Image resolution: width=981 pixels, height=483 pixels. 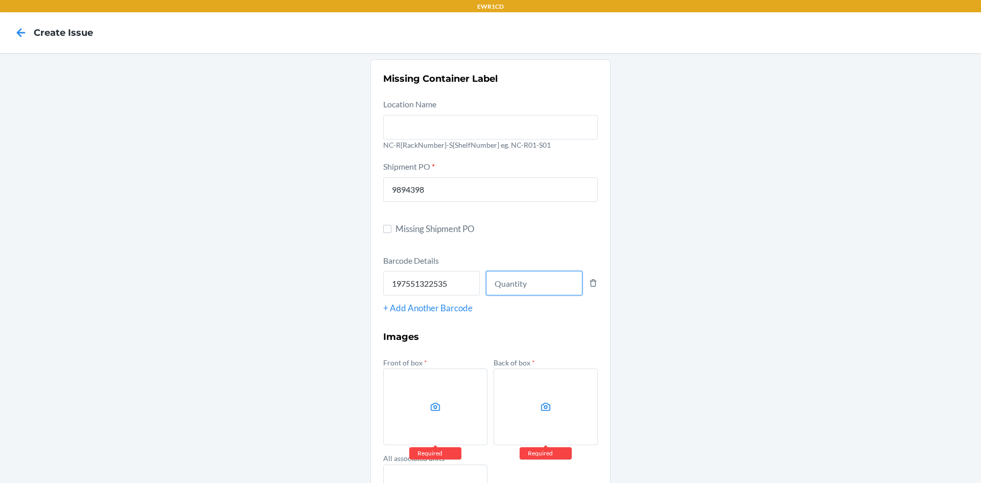 What do you see at coordinates (411, 260) in the screenshot?
I see `label: Barcode Details` at bounding box center [411, 260].